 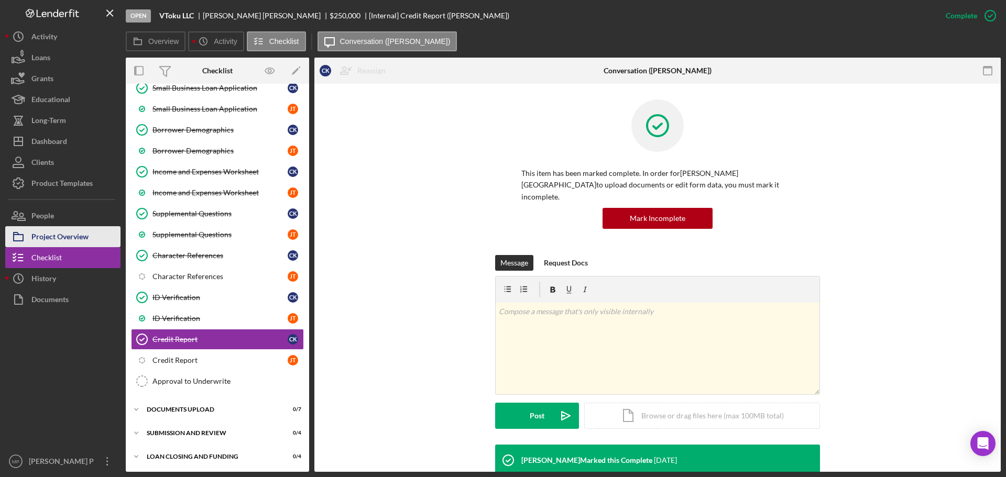 What do you see at coordinates (355, 71) in the screenshot?
I see `button: CKReassign` at bounding box center [355, 71].